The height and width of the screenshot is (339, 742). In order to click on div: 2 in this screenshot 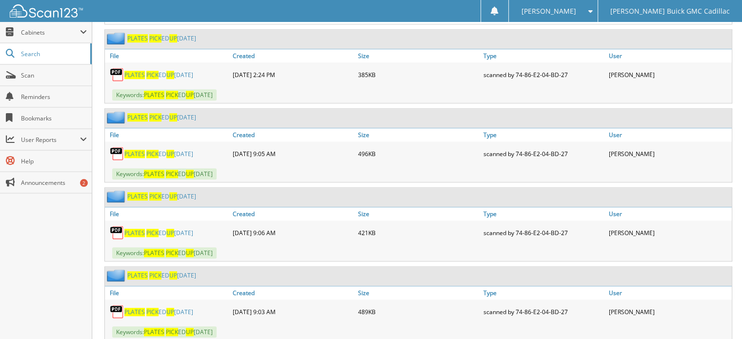, I will do `click(84, 183)`.